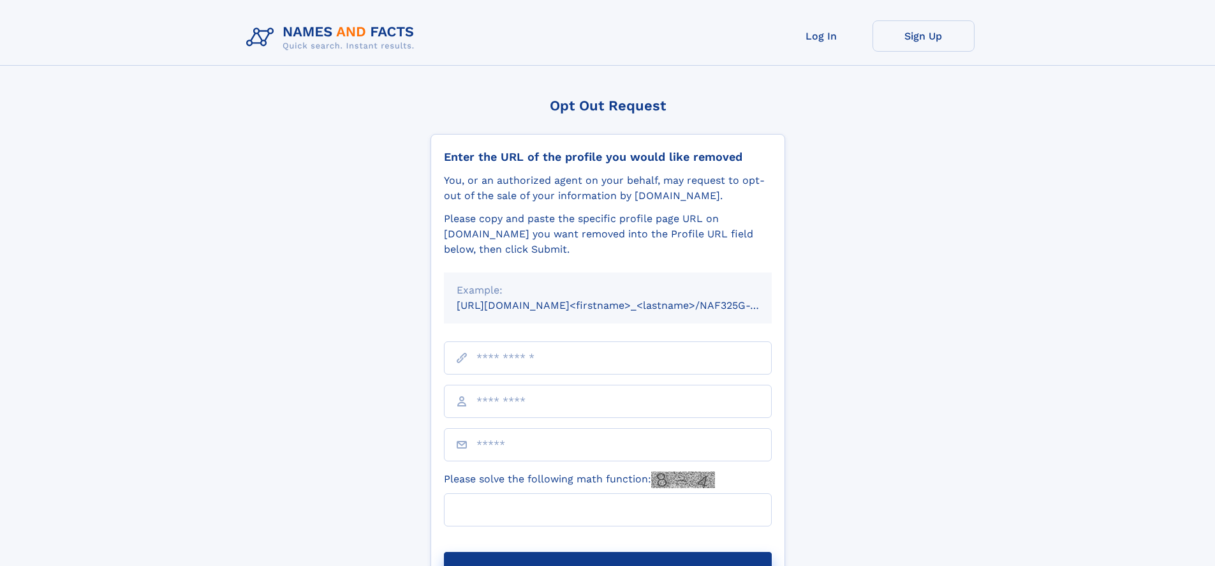 Image resolution: width=1215 pixels, height=566 pixels. Describe the element at coordinates (608, 105) in the screenshot. I see `div: Opt Out Request` at that location.